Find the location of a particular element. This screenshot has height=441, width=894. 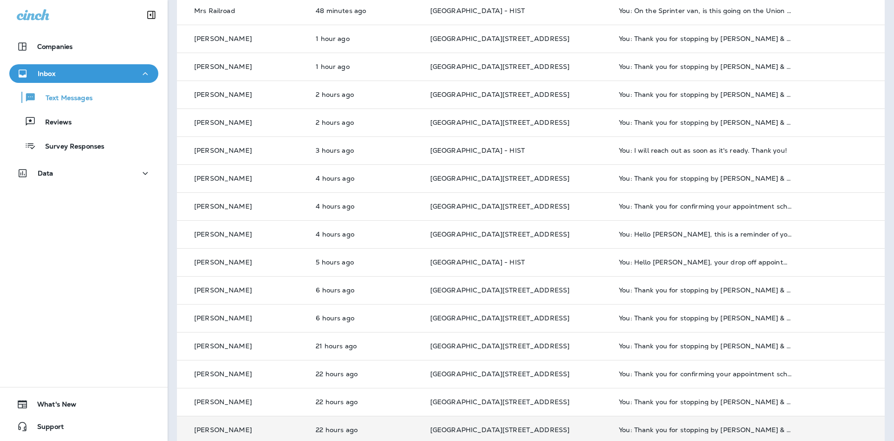

p: Reviews is located at coordinates (54, 122).